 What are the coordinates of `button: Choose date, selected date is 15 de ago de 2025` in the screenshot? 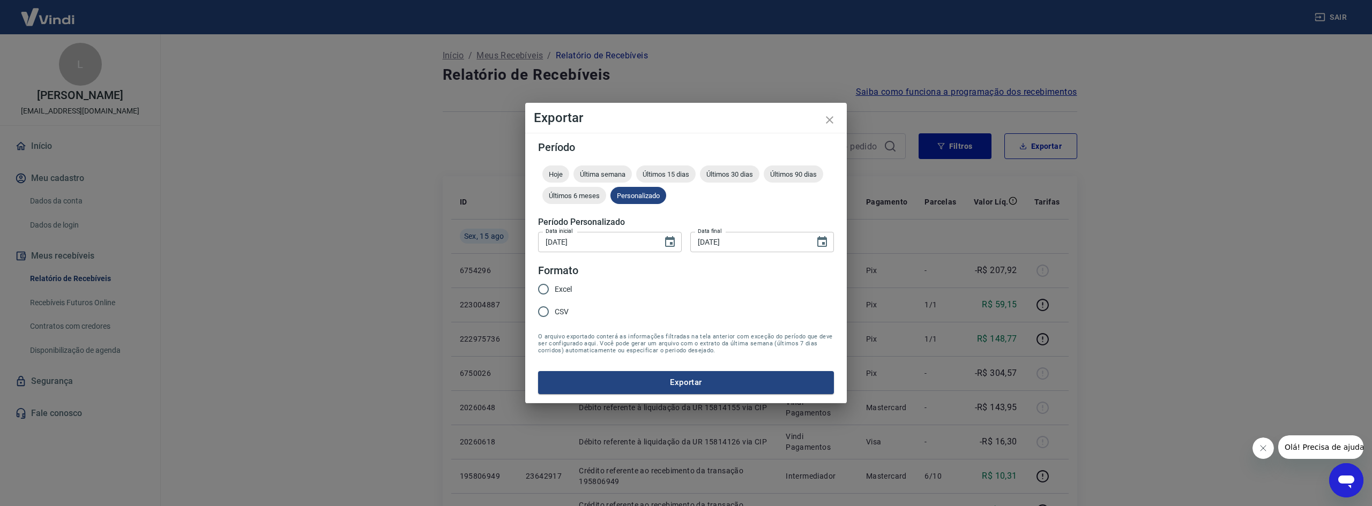 It's located at (822, 242).